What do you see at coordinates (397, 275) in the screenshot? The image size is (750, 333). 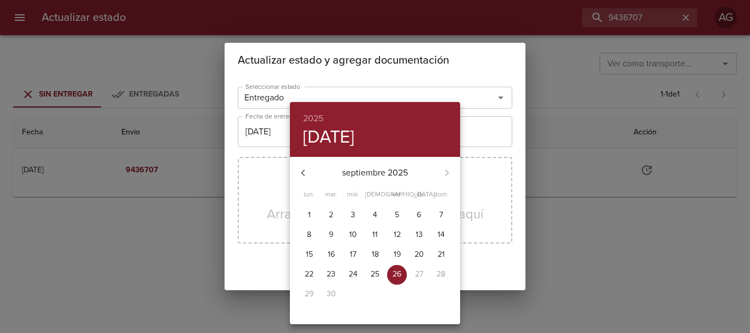 I see `button: 26` at bounding box center [397, 275].